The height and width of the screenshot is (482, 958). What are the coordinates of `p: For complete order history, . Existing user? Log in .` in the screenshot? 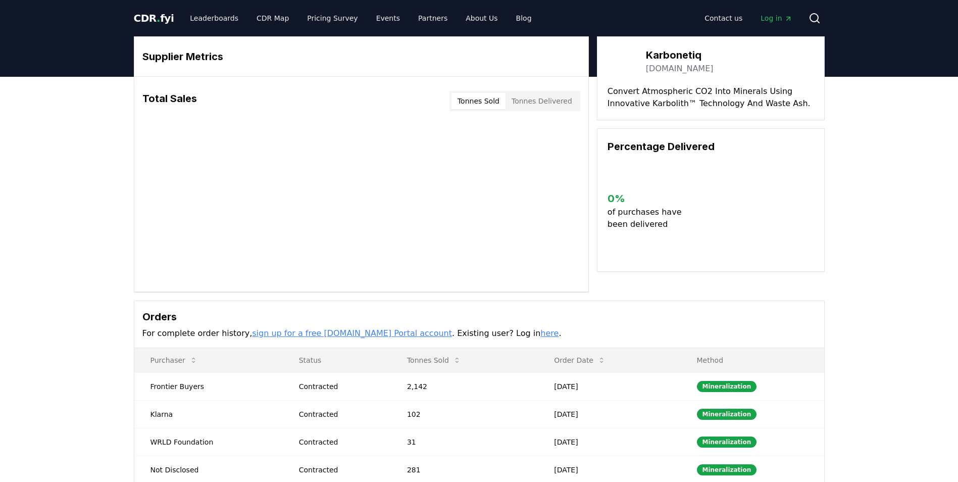 It's located at (479, 333).